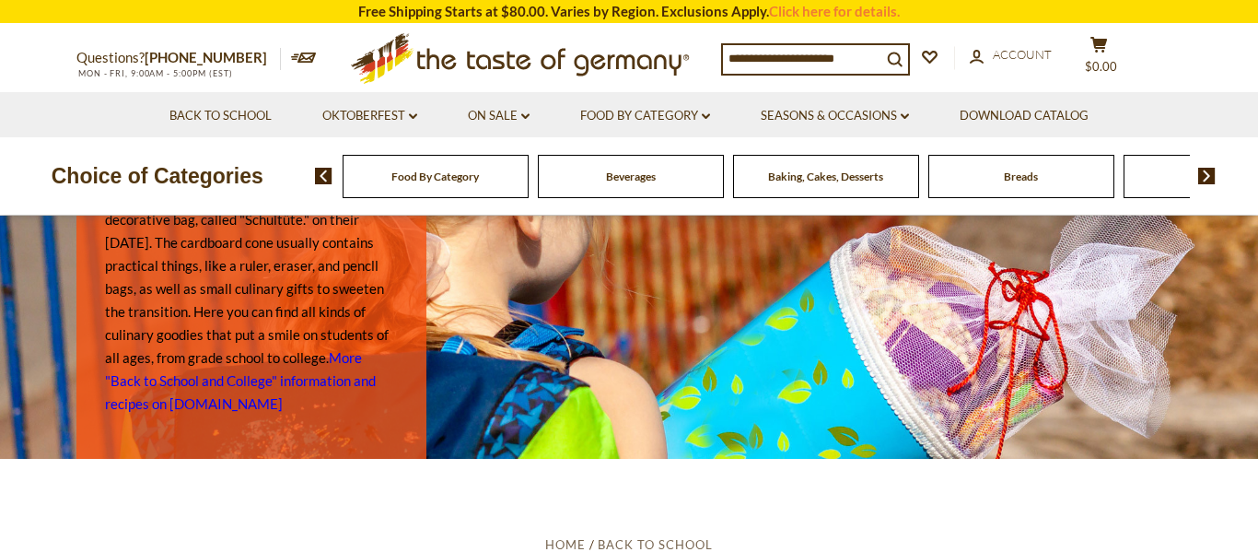 Image resolution: width=1258 pixels, height=552 pixels. Describe the element at coordinates (825, 176) in the screenshot. I see `span: Baking, Cakes, Desserts` at that location.